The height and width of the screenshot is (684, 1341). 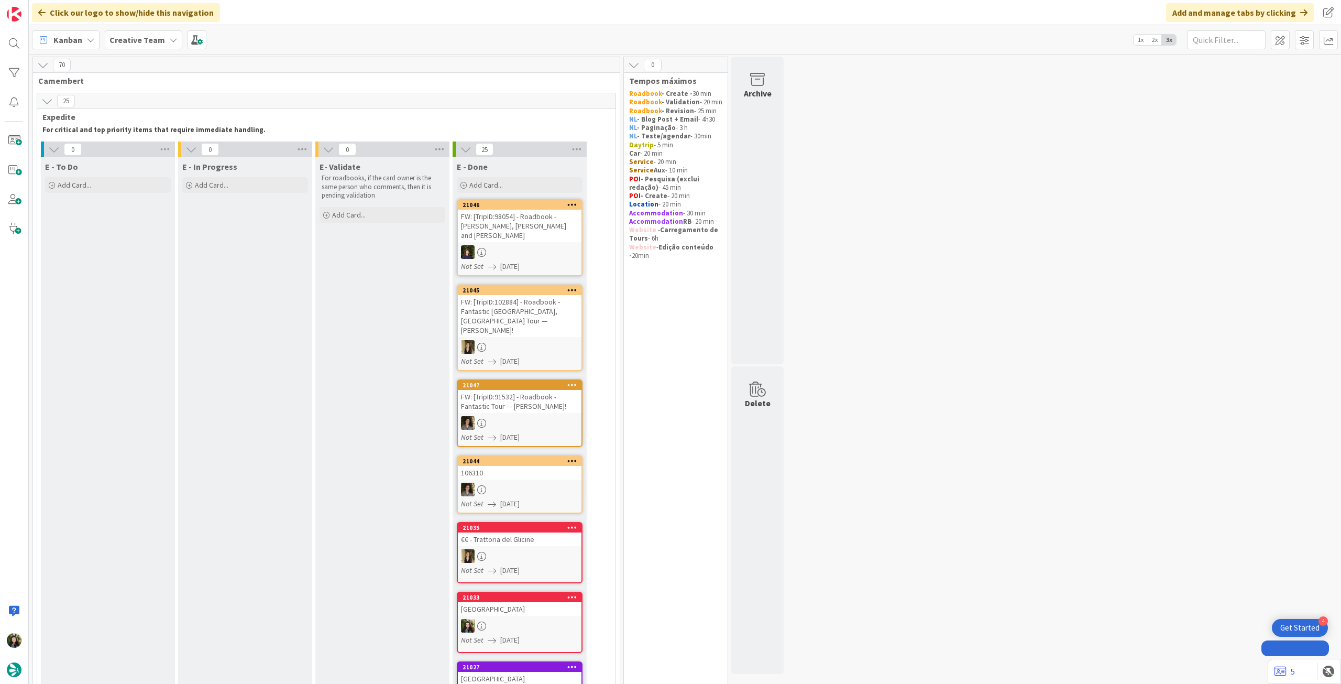 I want to click on span: 2x, so click(x=1154, y=40).